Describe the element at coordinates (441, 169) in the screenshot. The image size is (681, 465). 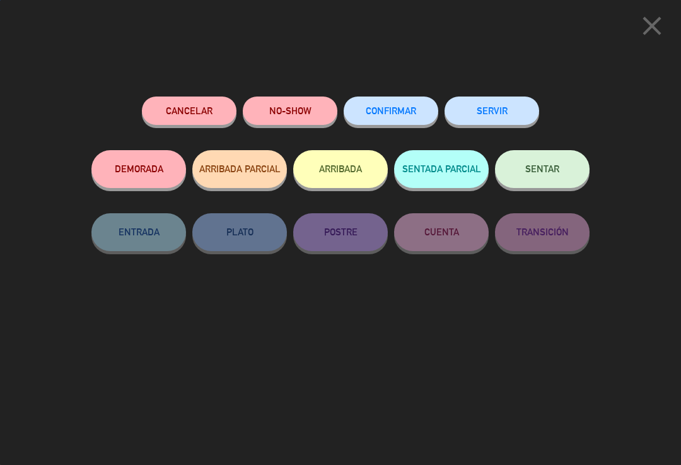
I see `button: SENTADA PARCIAL` at that location.